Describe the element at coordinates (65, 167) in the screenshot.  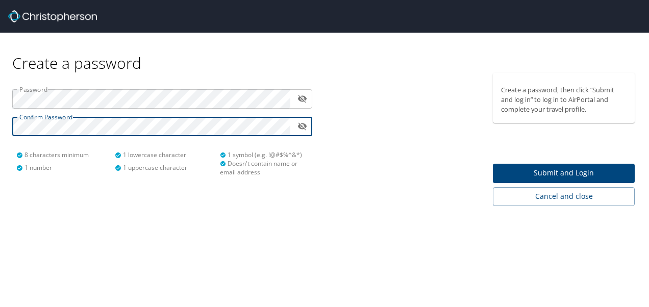
I see `div: 1 number` at that location.